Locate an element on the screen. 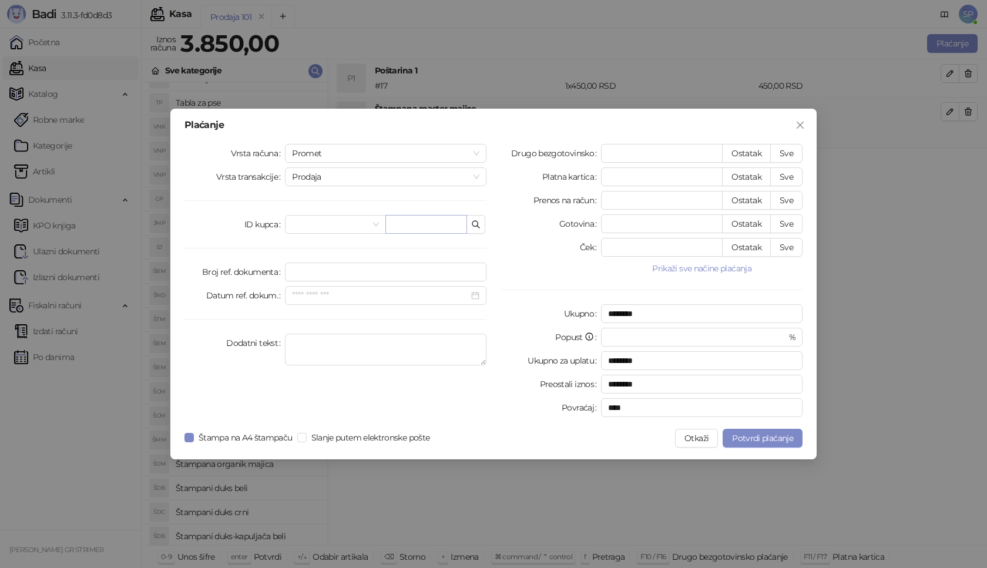 The image size is (987, 568). label: Platna kartica is located at coordinates (572, 177).